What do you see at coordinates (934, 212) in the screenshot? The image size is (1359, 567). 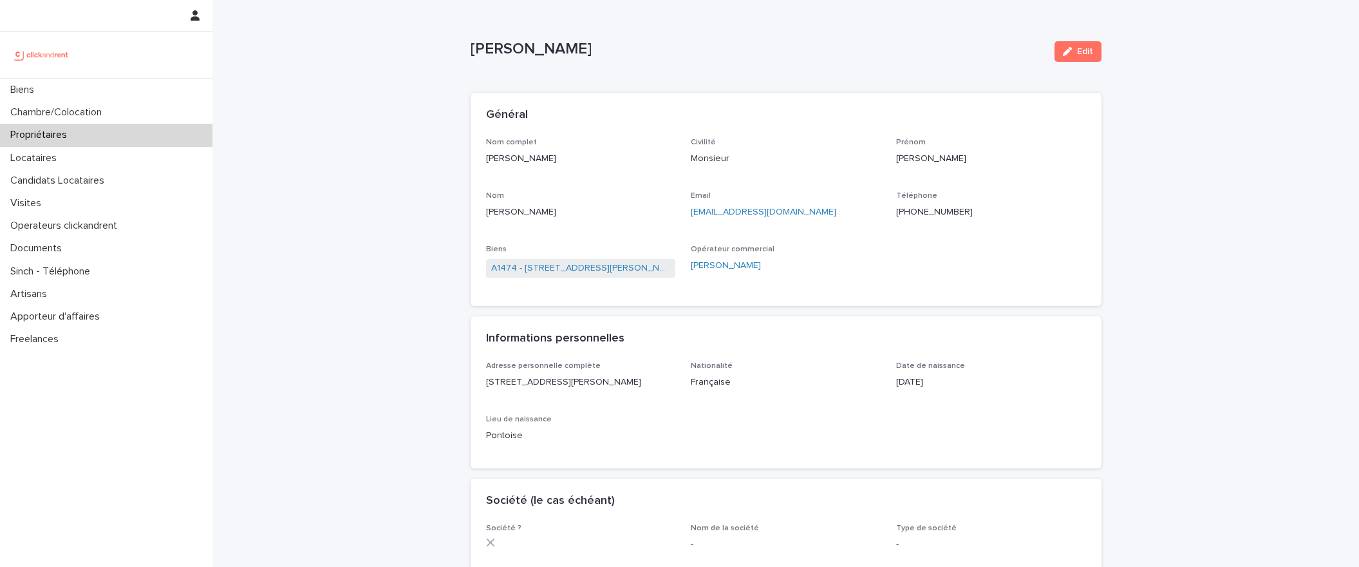 I see `ringoverc2c-84e06f14122c: Call with Ringover` at bounding box center [934, 212].